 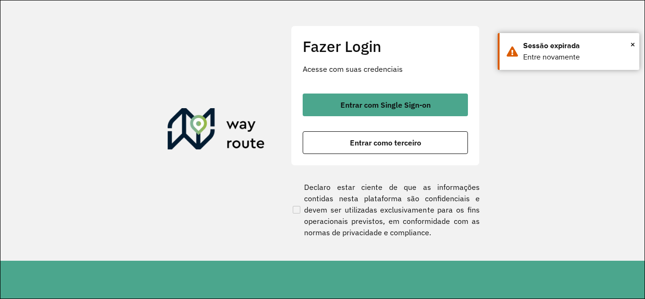 I want to click on div: Sessão expirada, so click(x=577, y=46).